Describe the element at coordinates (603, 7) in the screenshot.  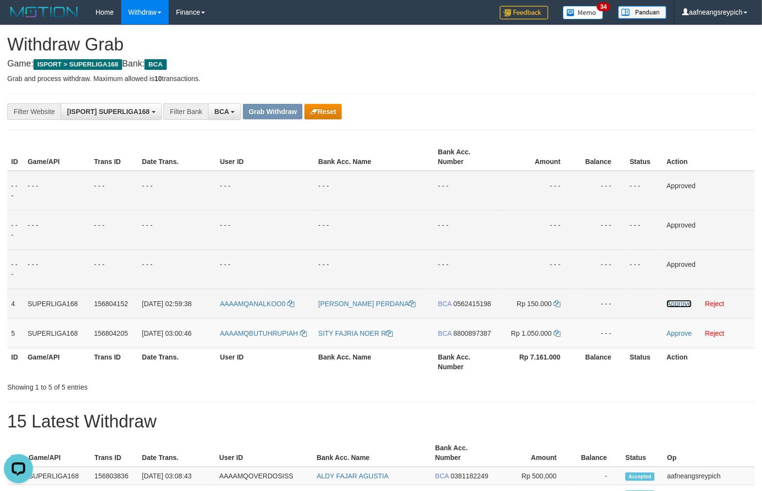
I see `span: 34` at that location.